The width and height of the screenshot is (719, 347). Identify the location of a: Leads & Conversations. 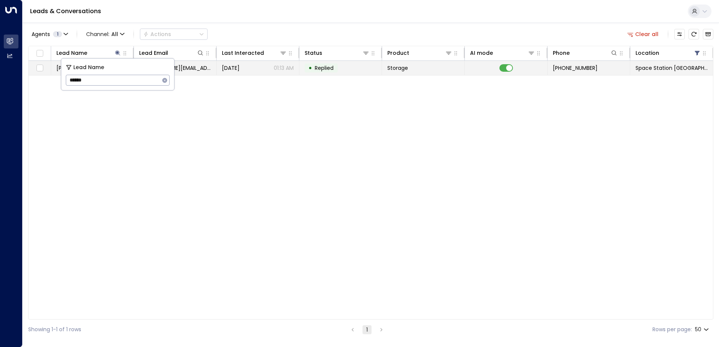
(65, 11).